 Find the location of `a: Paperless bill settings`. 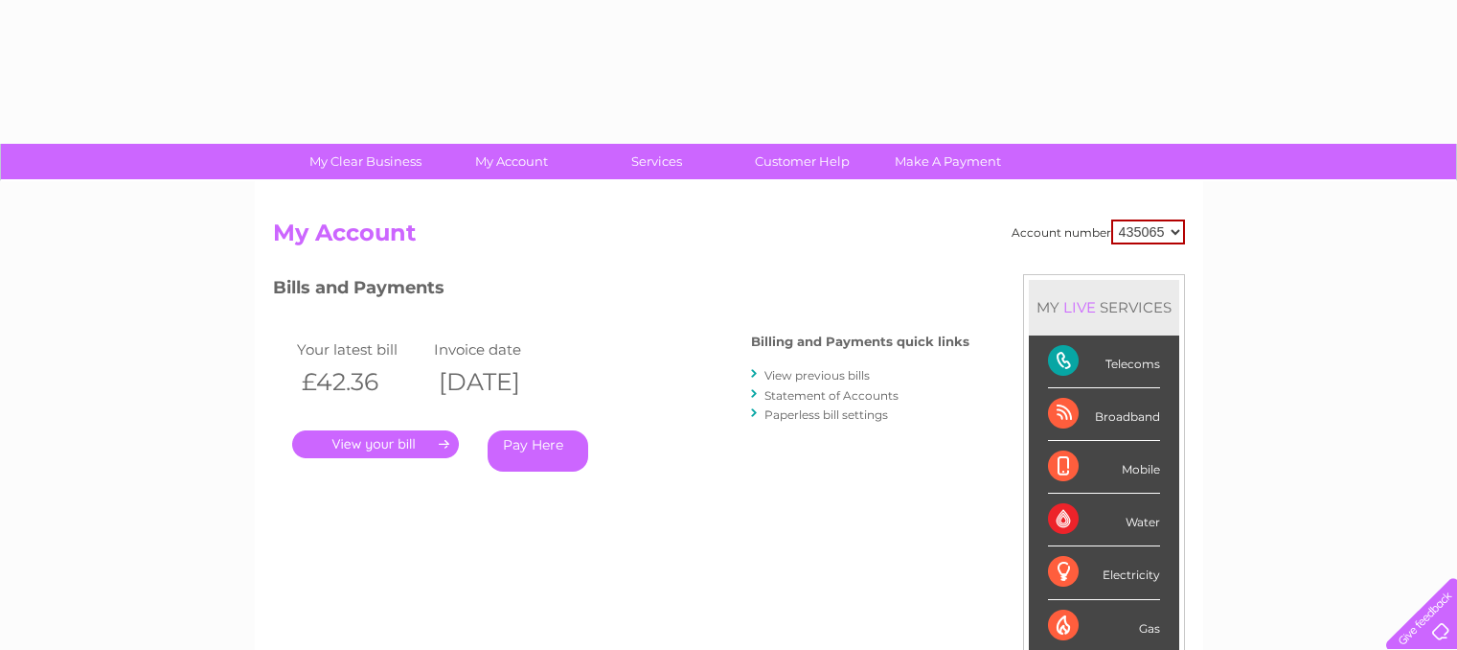

a: Paperless bill settings is located at coordinates (826, 414).